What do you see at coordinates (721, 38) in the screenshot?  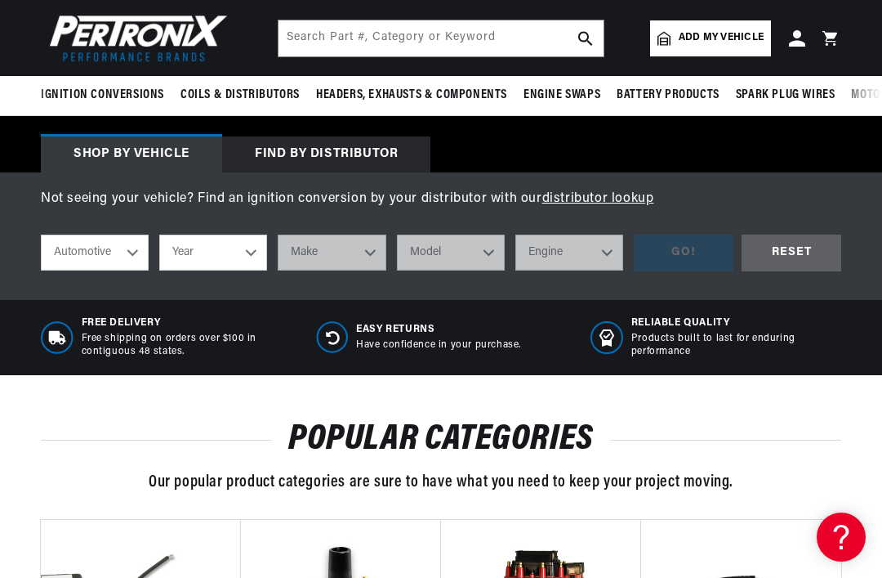 I see `span: Add my vehicle` at bounding box center [721, 38].